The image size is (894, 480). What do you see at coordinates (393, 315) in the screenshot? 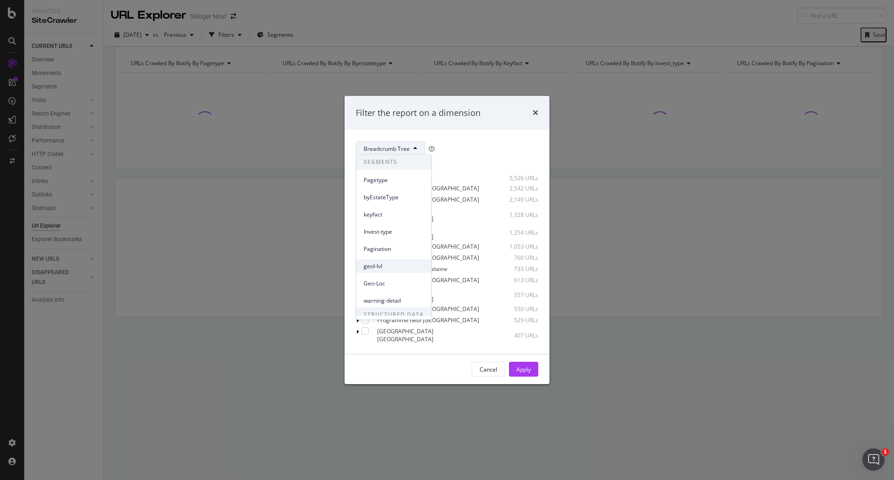
I see `span: STRUCTURED DATA` at bounding box center [393, 315].